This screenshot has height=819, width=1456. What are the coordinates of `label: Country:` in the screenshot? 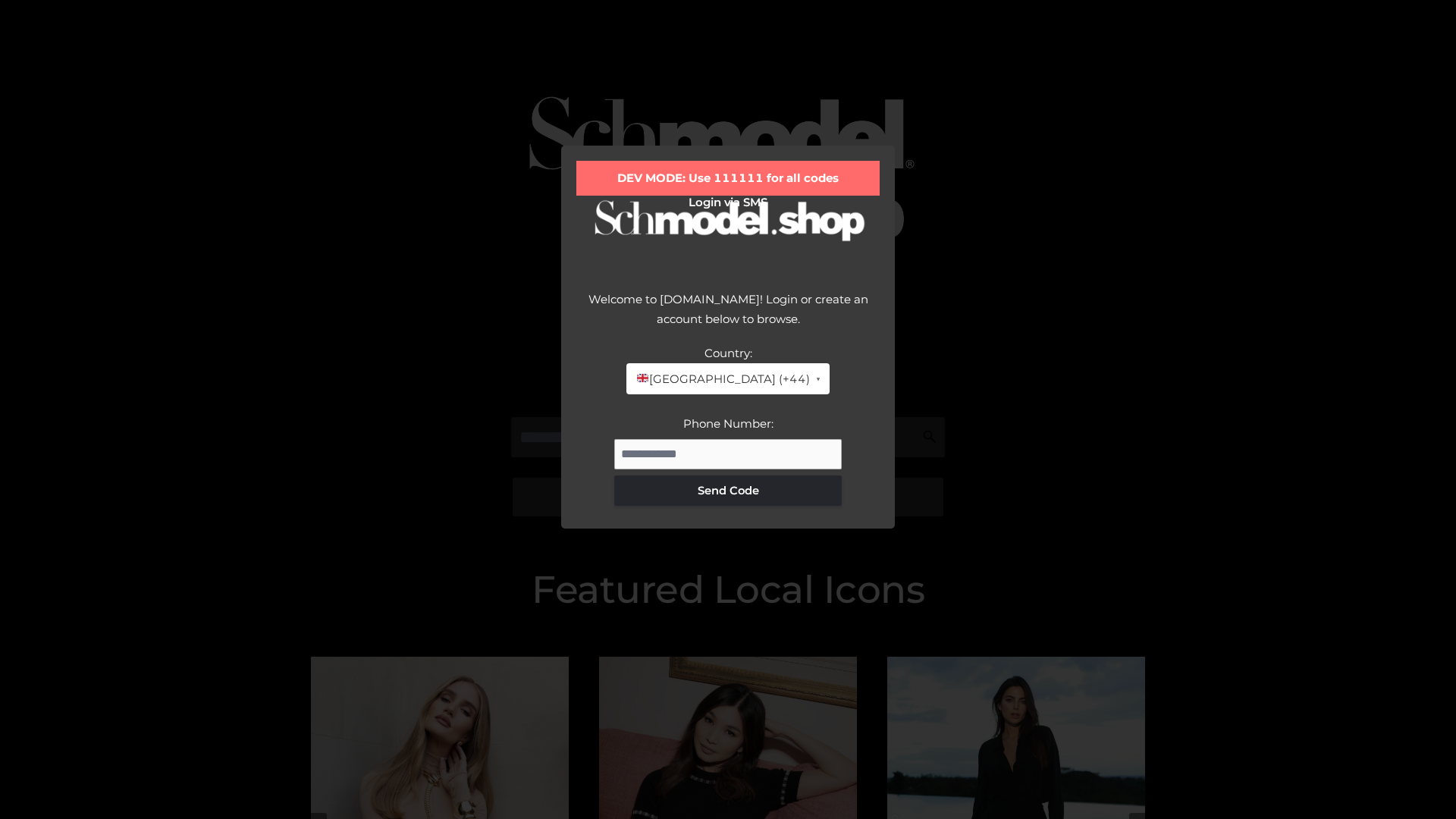 It's located at (728, 353).